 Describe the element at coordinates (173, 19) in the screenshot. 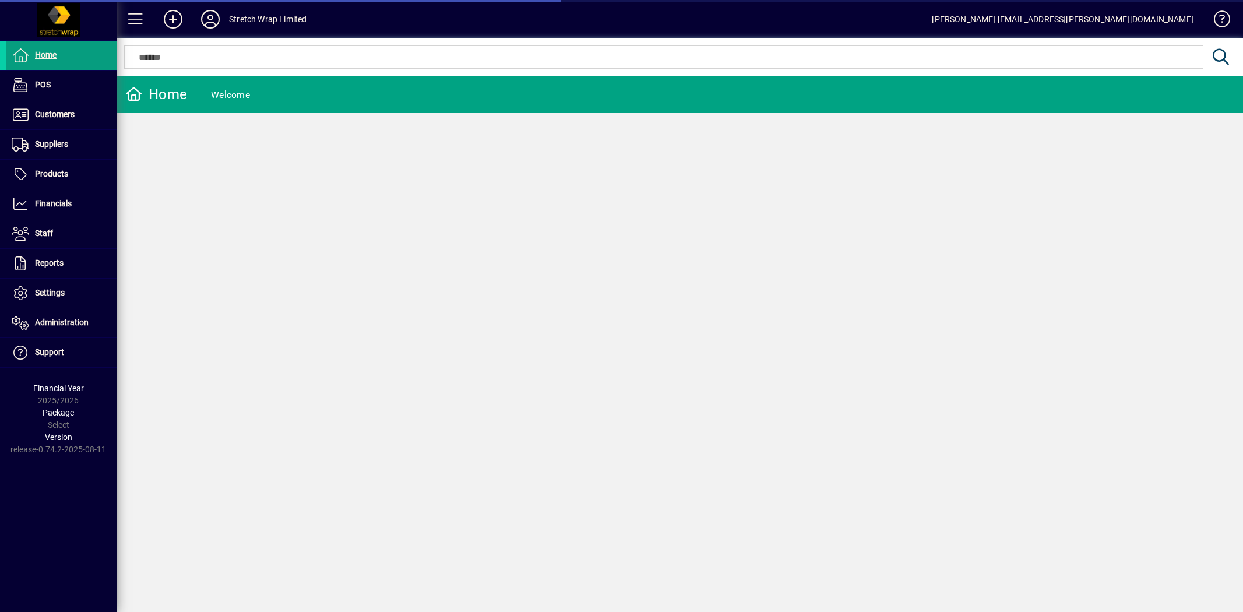

I see `button: Add` at that location.